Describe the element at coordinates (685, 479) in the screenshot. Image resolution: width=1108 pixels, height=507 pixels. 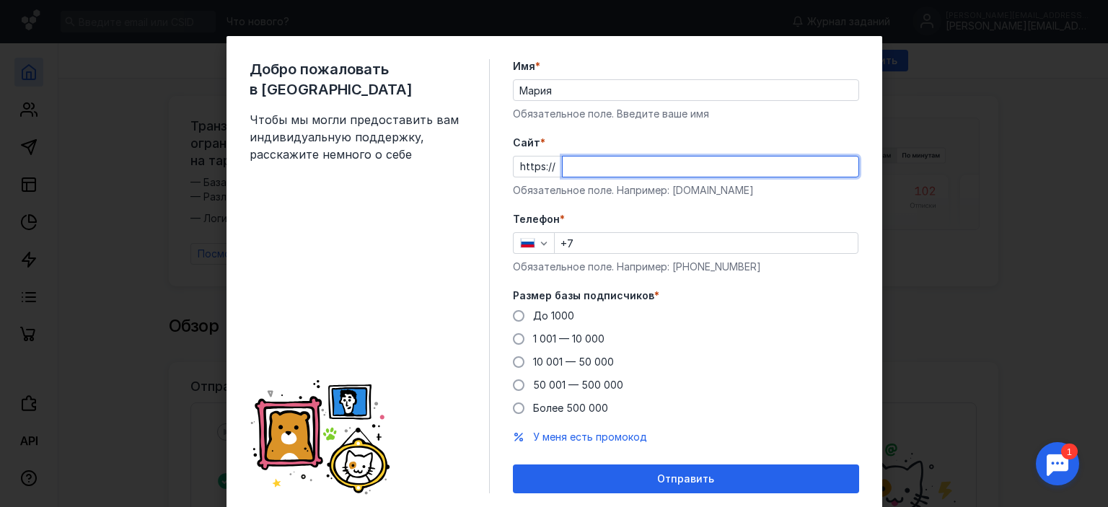
I see `span: Отправить` at that location.